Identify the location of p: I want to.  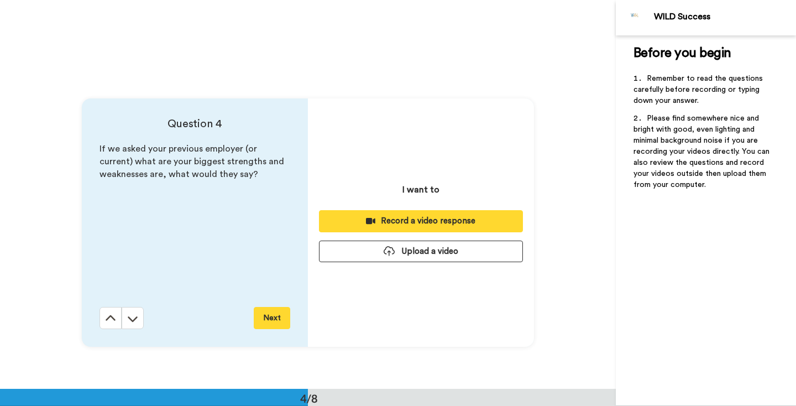
(420, 190).